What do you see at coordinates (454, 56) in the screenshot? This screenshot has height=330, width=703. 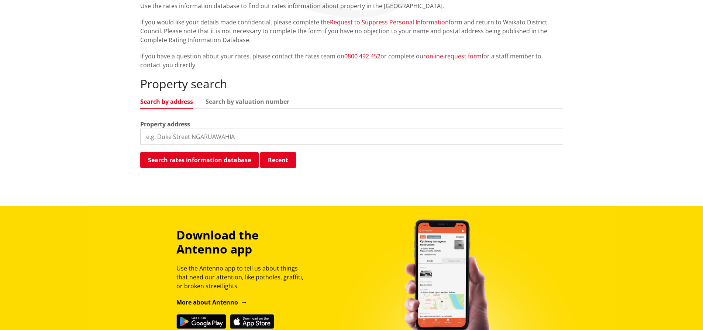 I see `a: online request form` at bounding box center [454, 56].